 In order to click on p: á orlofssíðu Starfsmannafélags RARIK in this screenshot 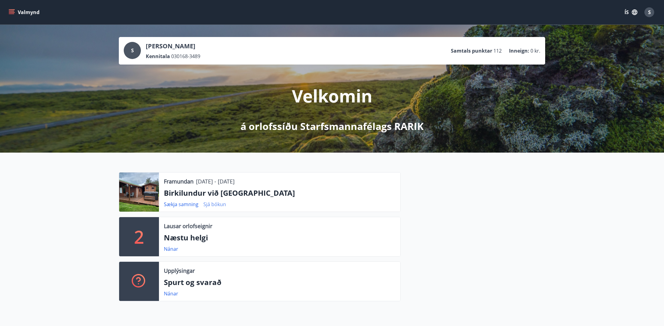, I will do `click(332, 126)`.